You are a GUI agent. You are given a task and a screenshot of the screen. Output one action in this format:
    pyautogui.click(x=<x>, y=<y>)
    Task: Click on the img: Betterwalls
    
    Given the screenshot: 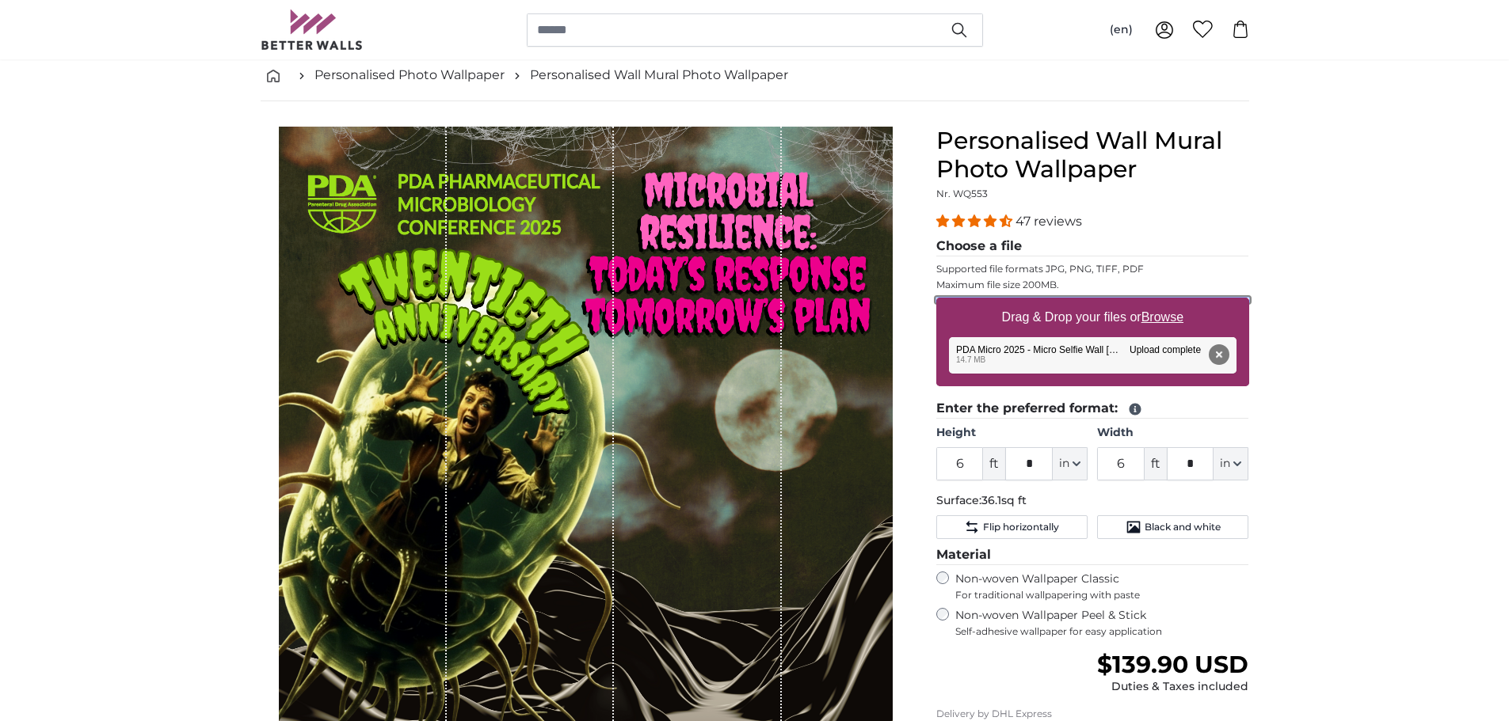 What is the action you would take?
    pyautogui.click(x=312, y=29)
    